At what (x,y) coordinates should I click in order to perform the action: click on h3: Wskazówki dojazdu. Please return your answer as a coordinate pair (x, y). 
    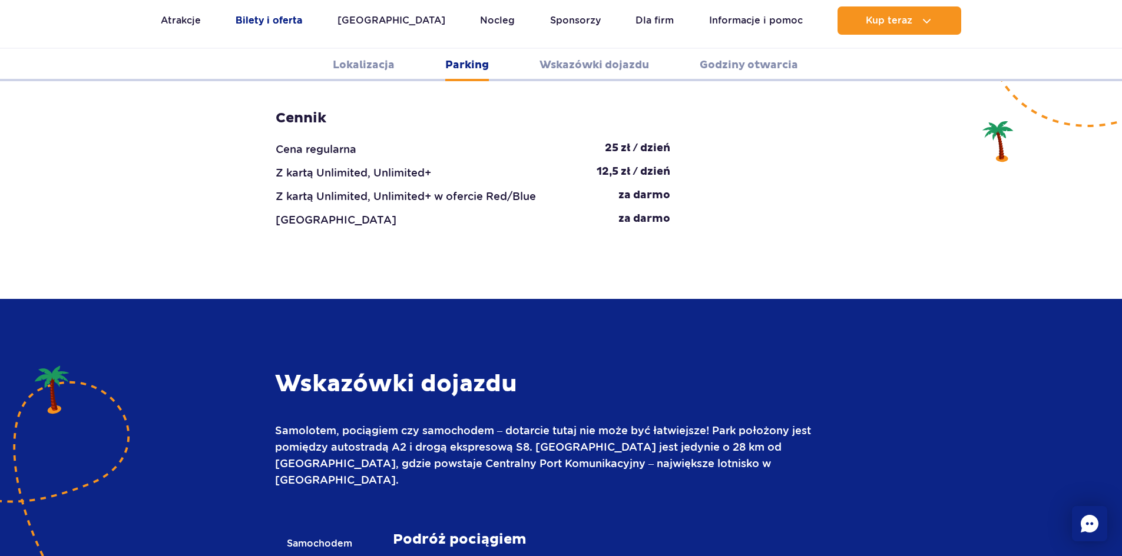
    Looking at the image, I should click on (546, 384).